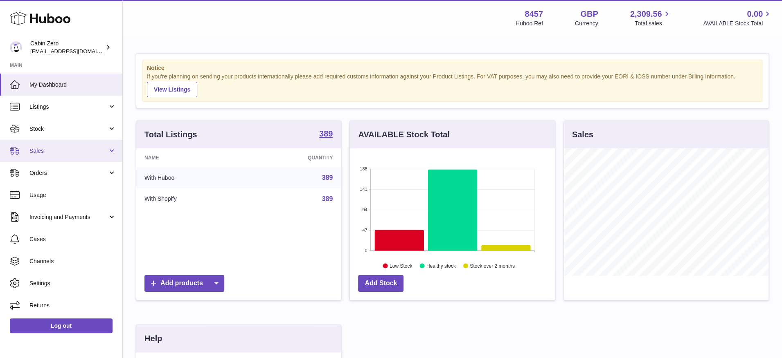 The image size is (782, 358). What do you see at coordinates (294, 158) in the screenshot?
I see `th: Quantity` at bounding box center [294, 158].